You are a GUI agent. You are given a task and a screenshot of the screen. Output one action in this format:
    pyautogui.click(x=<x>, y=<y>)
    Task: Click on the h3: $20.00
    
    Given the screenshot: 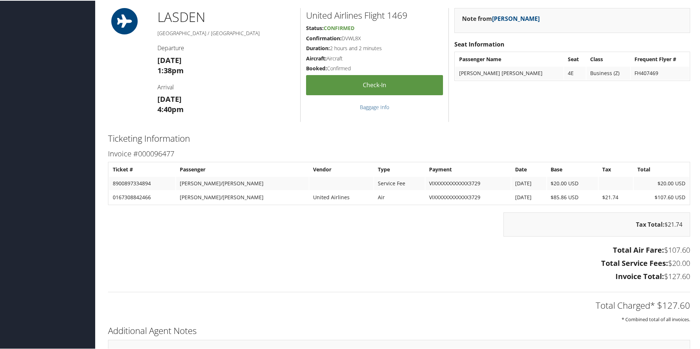 What is the action you would take?
    pyautogui.click(x=399, y=263)
    